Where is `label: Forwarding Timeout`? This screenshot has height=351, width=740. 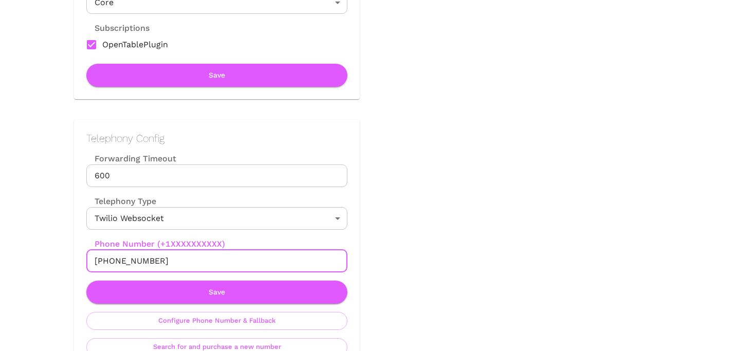
label: Forwarding Timeout is located at coordinates (217, 158).